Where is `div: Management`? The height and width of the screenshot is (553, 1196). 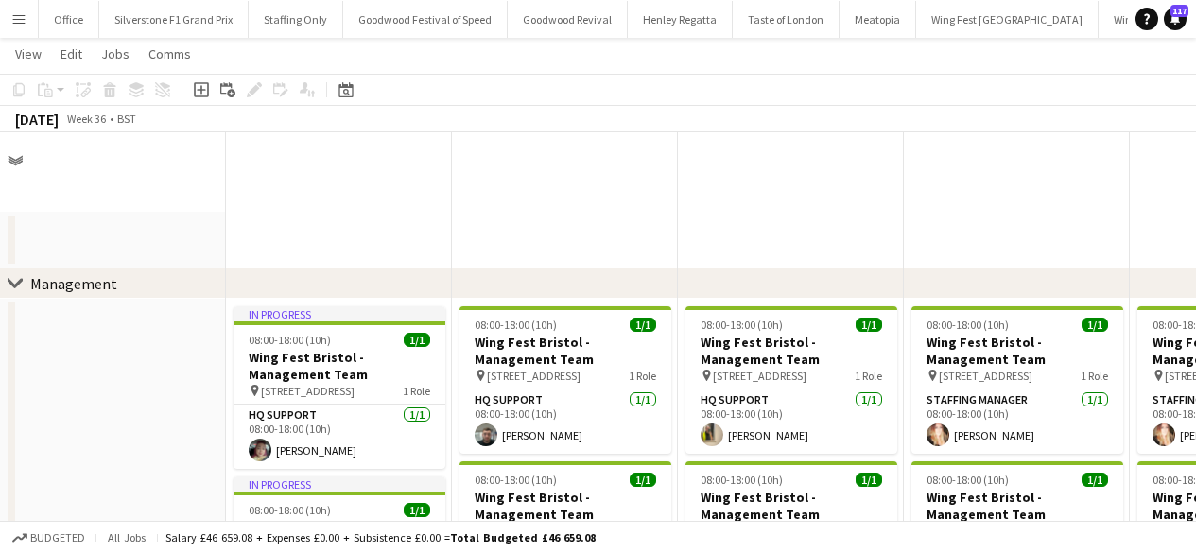
div: Management is located at coordinates (74, 284).